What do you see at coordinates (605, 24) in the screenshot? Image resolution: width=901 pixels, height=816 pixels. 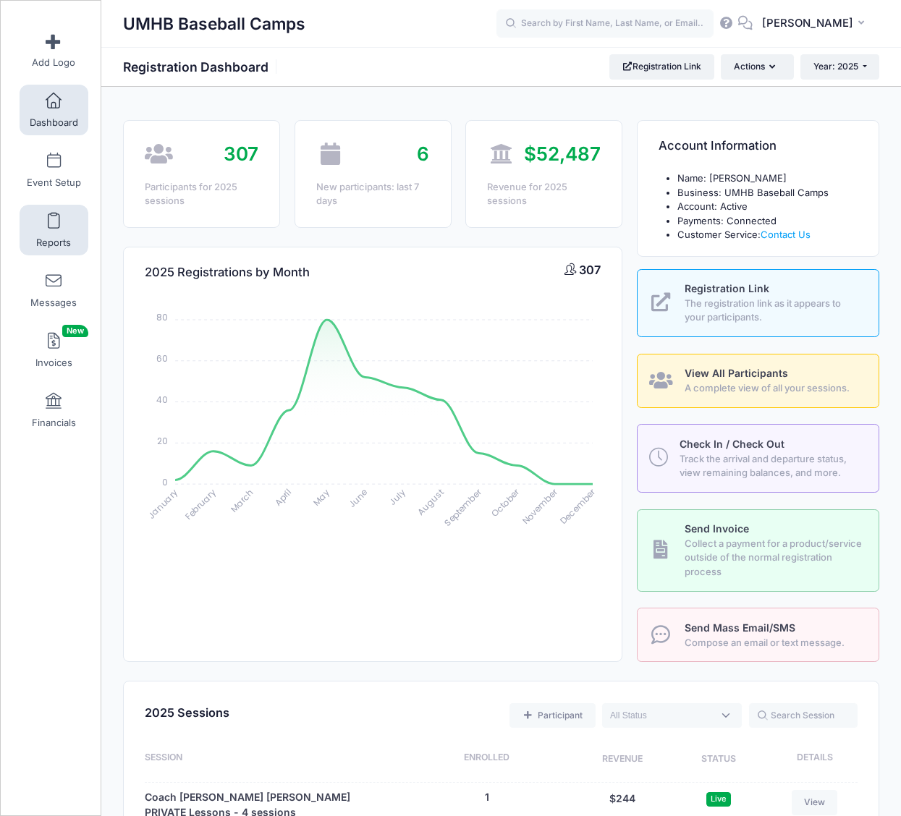 I see `input: Search by First Name, Last Name, or Email...` at bounding box center [605, 24].